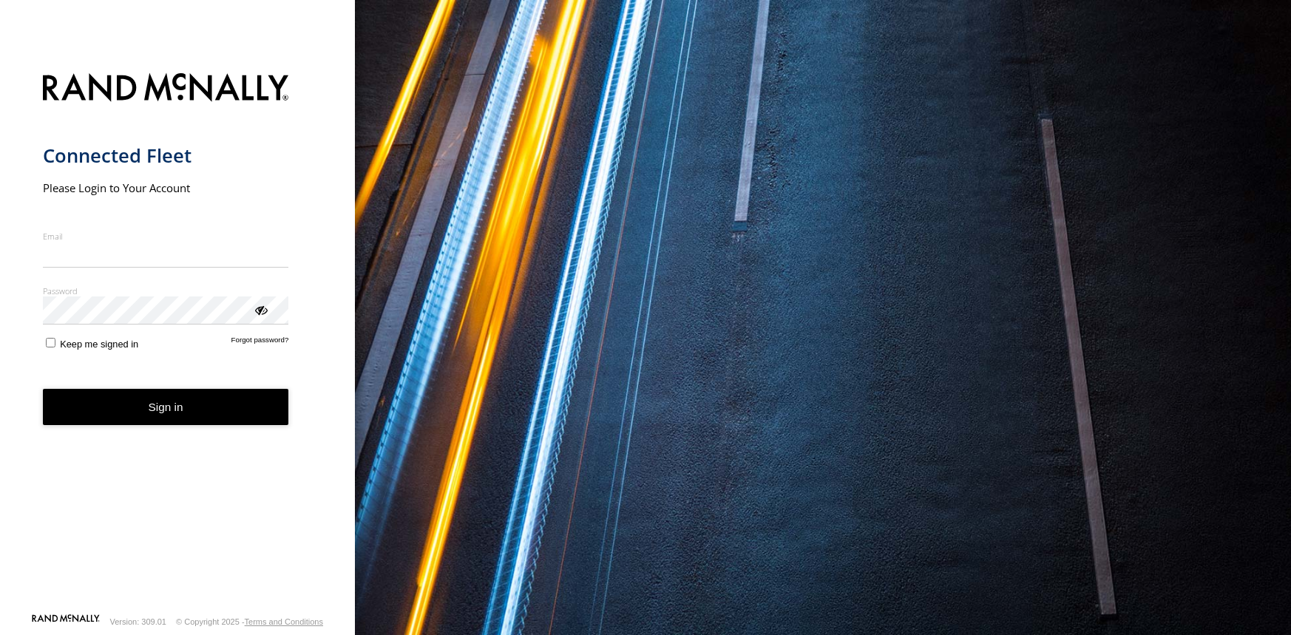 This screenshot has height=635, width=1291. What do you see at coordinates (166, 188) in the screenshot?
I see `h2: Please Login to Your Account` at bounding box center [166, 188].